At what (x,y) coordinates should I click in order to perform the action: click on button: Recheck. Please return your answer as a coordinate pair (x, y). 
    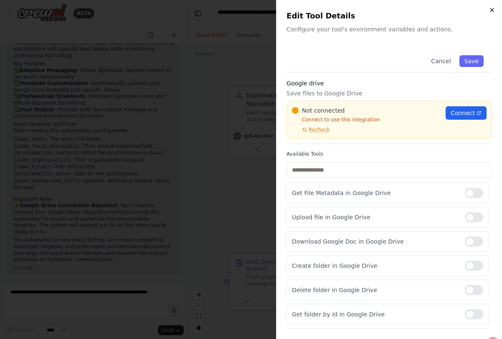
    Looking at the image, I should click on (311, 130).